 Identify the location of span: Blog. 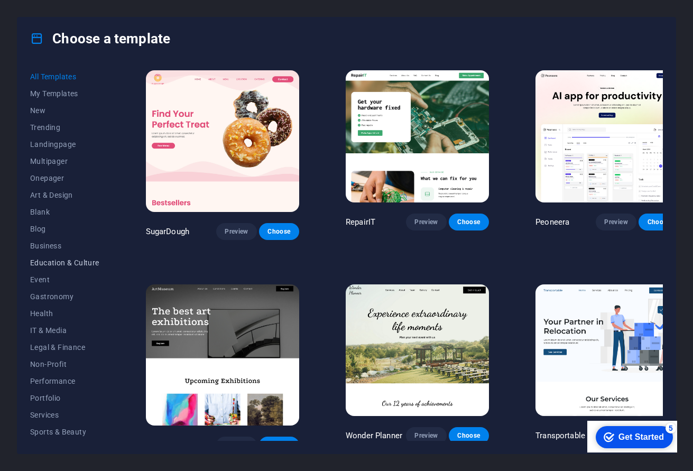
(64, 229).